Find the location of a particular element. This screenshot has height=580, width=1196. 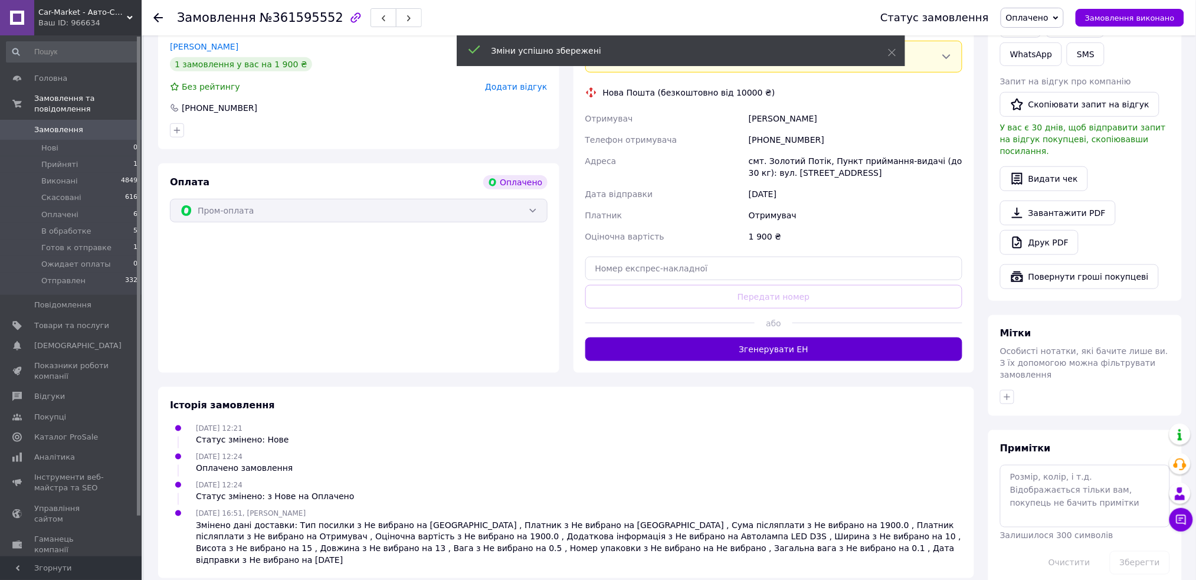

span: Інструменти веб-майстра та SEO is located at coordinates (71, 483).